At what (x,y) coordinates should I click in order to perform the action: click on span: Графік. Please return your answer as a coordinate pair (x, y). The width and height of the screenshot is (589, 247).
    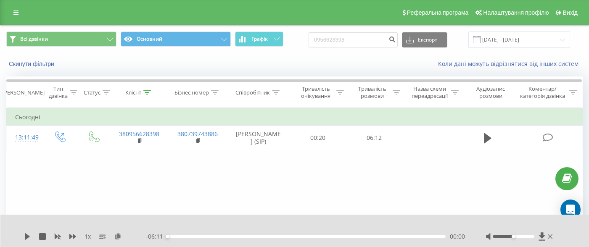
    Looking at the image, I should click on (259, 39).